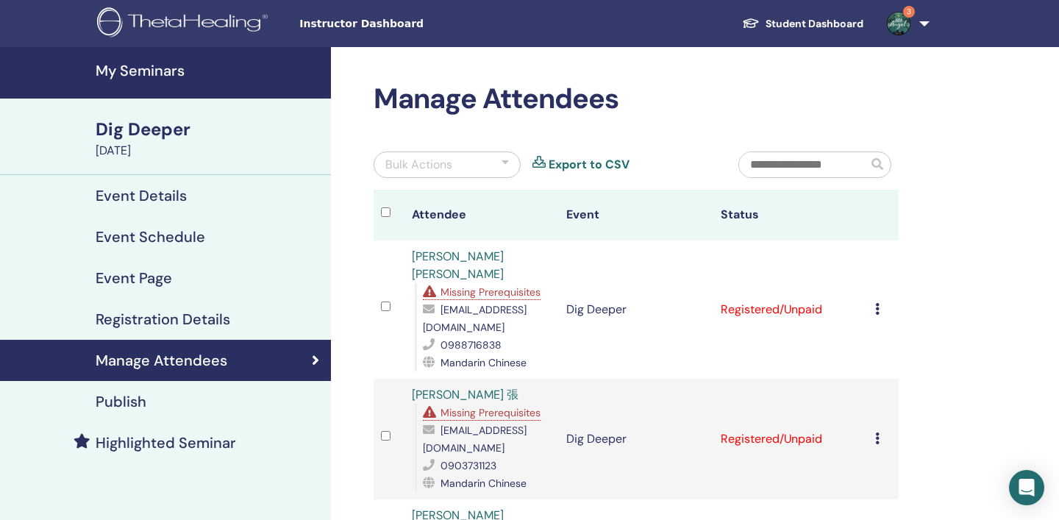  I want to click on a: Student Dashboard, so click(803, 24).